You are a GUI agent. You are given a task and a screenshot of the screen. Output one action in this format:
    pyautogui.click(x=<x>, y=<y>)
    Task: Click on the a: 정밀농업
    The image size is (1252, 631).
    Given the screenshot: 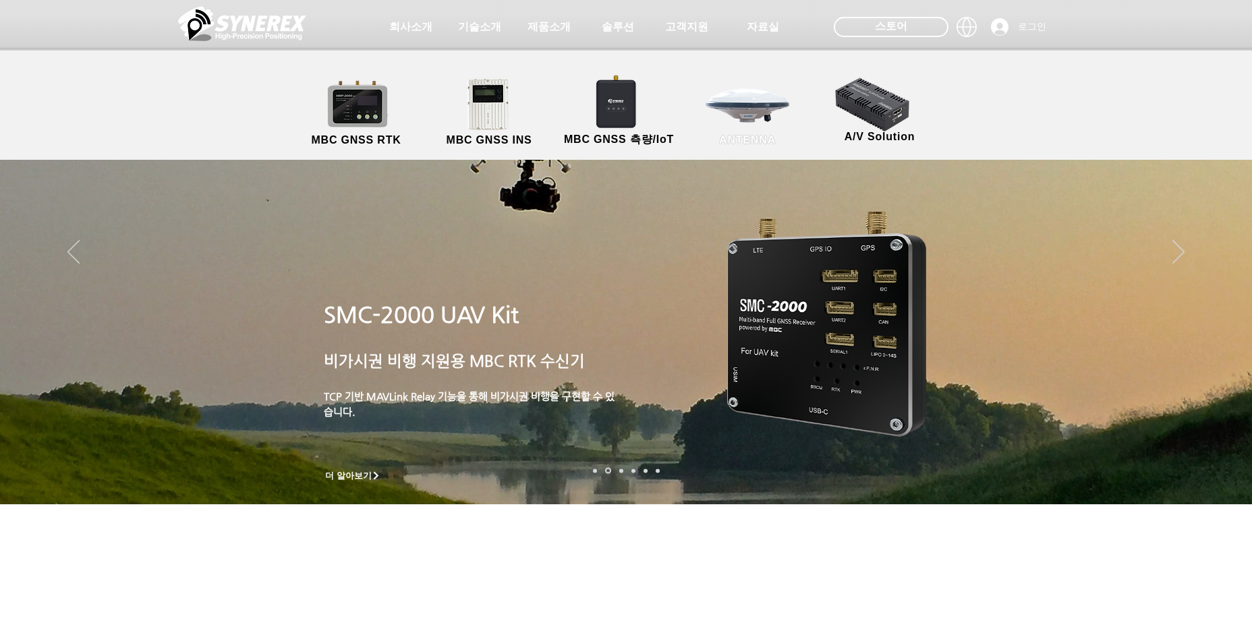 What is the action you would take?
    pyautogui.click(x=658, y=471)
    